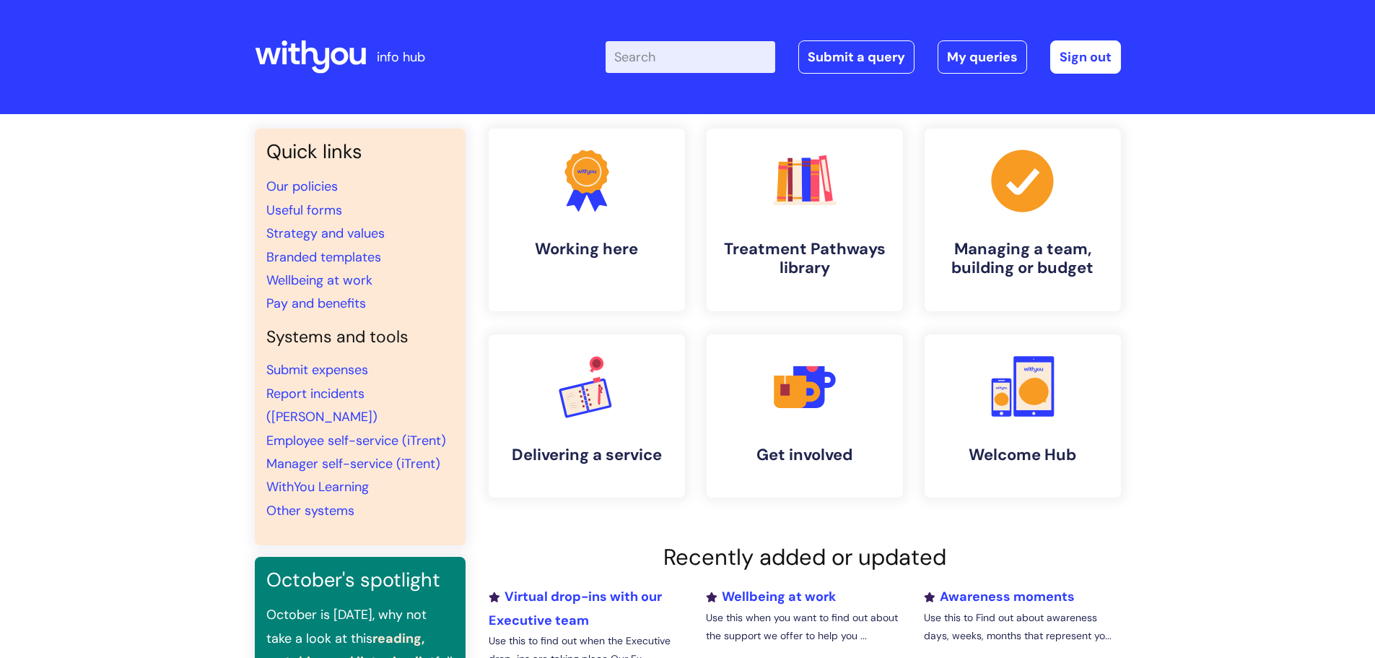 This screenshot has height=658, width=1375. What do you see at coordinates (316, 303) in the screenshot?
I see `a: Pay and benefits` at bounding box center [316, 303].